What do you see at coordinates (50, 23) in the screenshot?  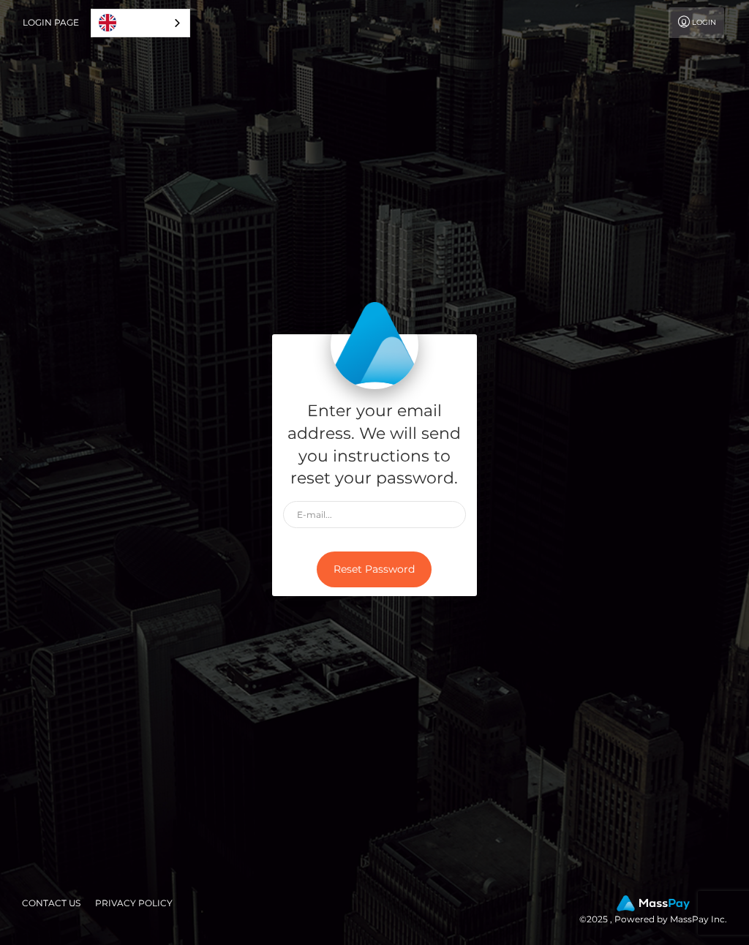 I see `a: Login Page` at bounding box center [50, 23].